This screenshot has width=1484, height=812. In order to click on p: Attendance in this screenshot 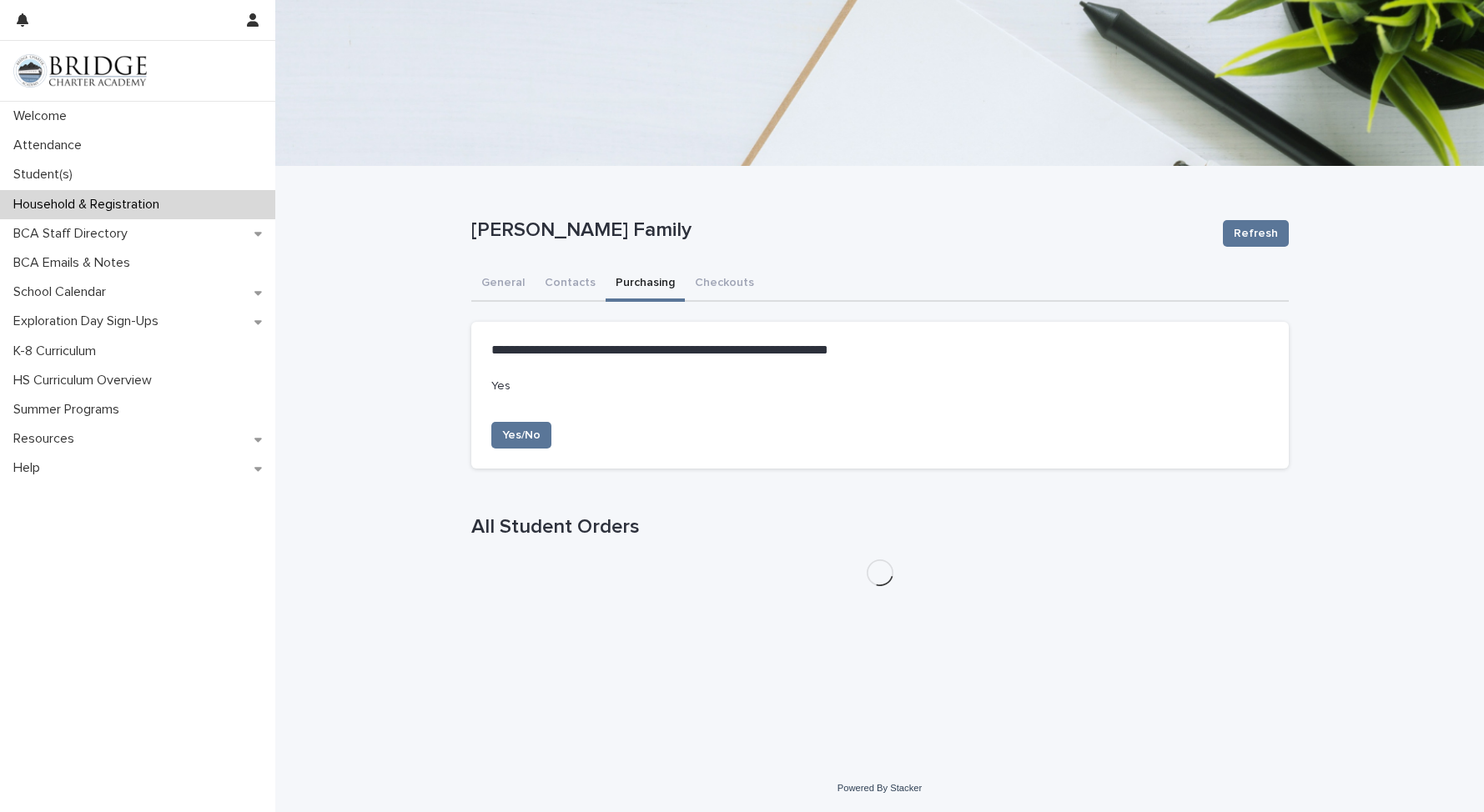, I will do `click(51, 145)`.